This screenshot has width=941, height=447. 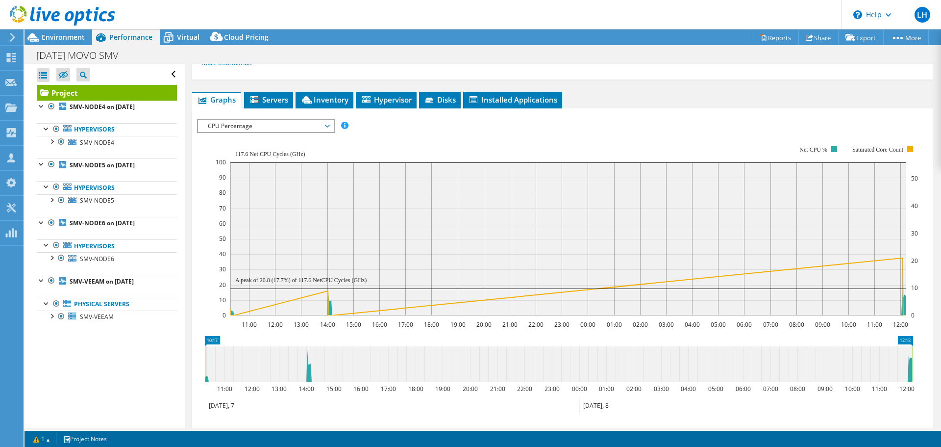 What do you see at coordinates (107, 258) in the screenshot?
I see `a: SMV-NODE6` at bounding box center [107, 258].